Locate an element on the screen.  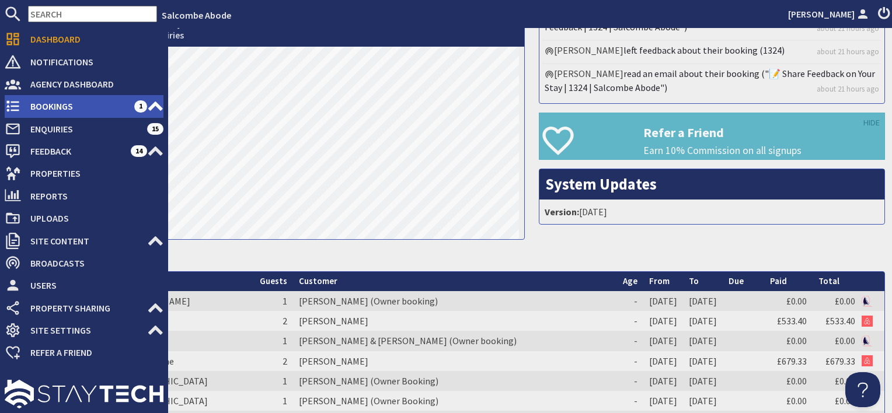
a: Bookings 1 is located at coordinates (84, 106).